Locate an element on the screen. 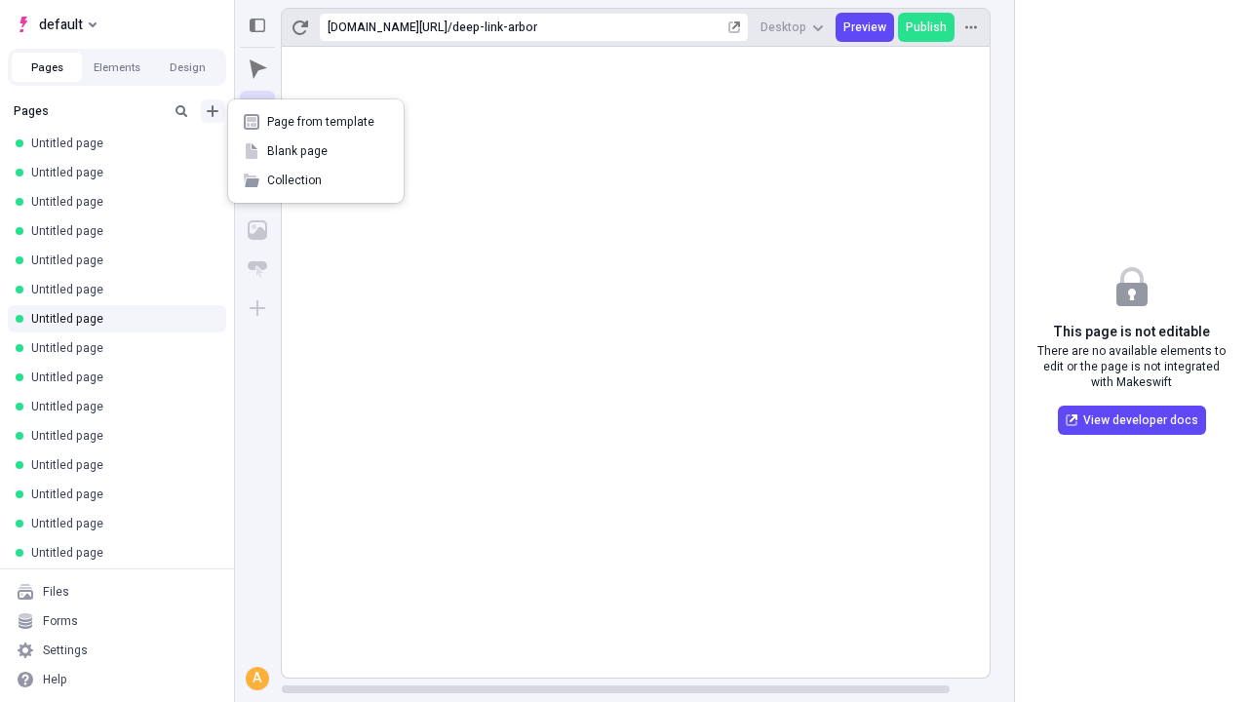  button: Desktop is located at coordinates (792, 27).